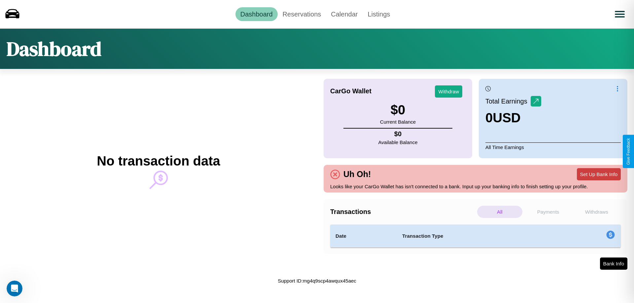  Describe the element at coordinates (499, 212) in the screenshot. I see `p: All` at that location.